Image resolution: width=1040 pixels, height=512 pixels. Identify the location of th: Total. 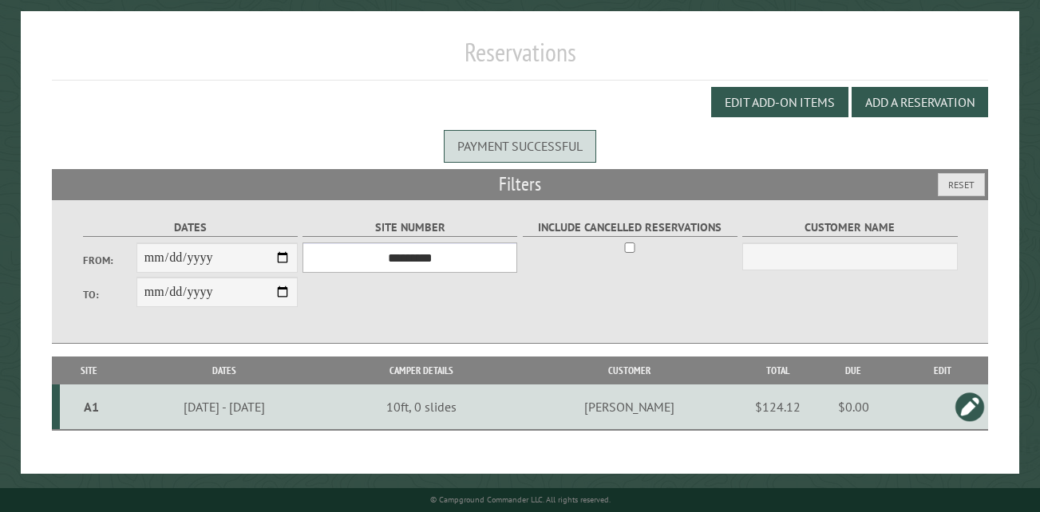
(777, 370).